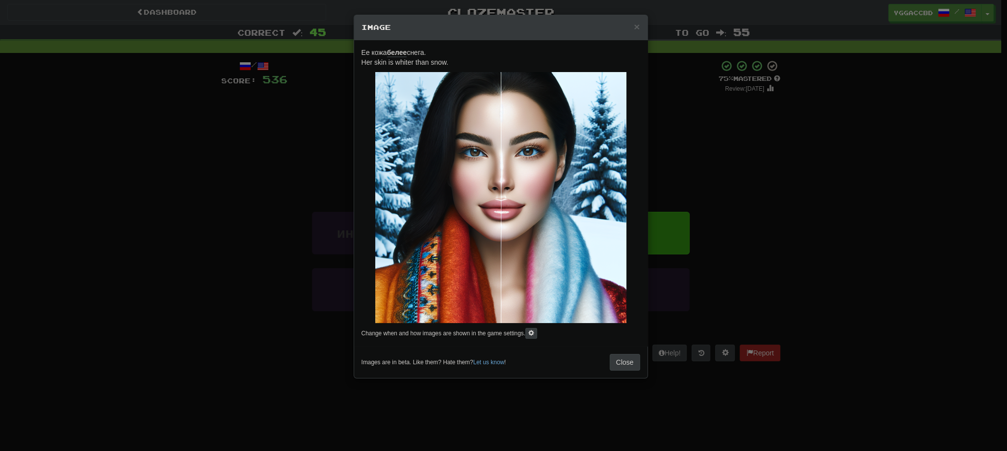  I want to click on p: Her skin is whiter than snow., so click(501, 57).